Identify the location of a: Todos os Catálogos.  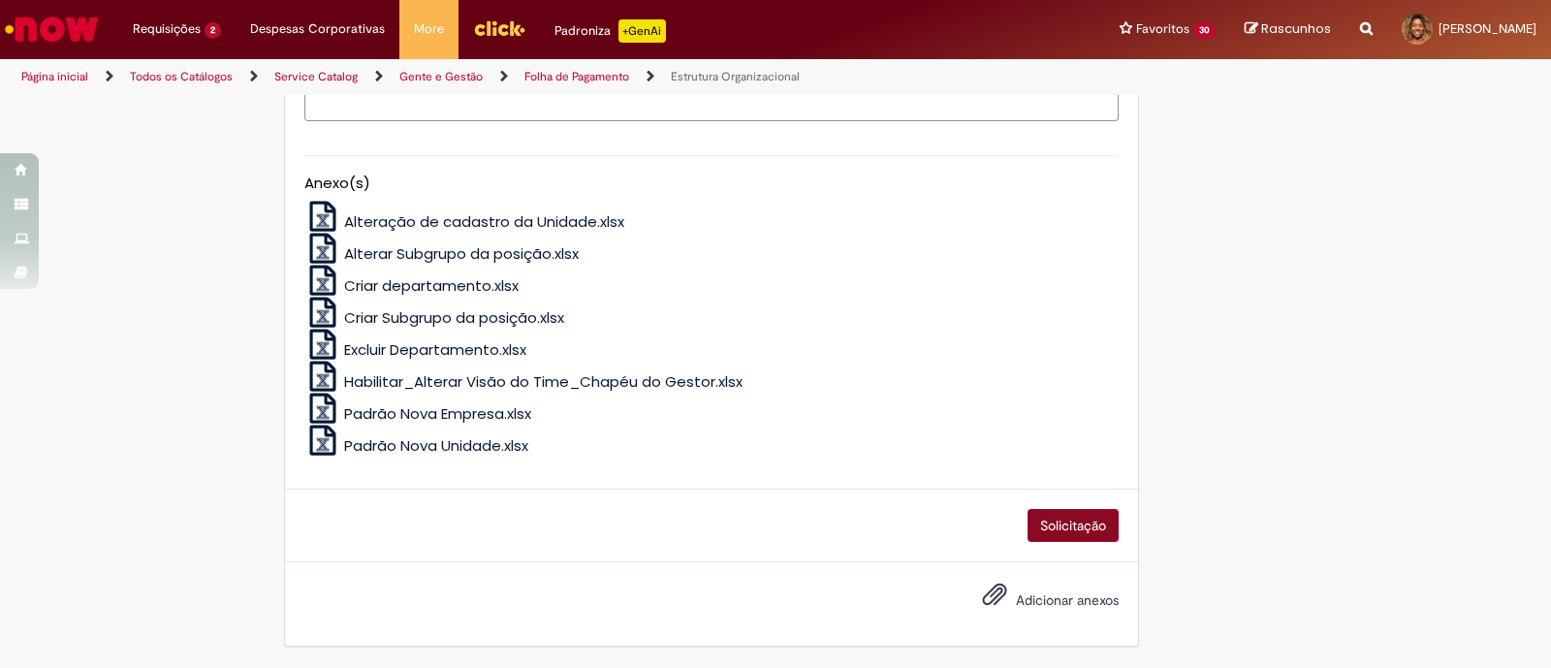
(181, 77).